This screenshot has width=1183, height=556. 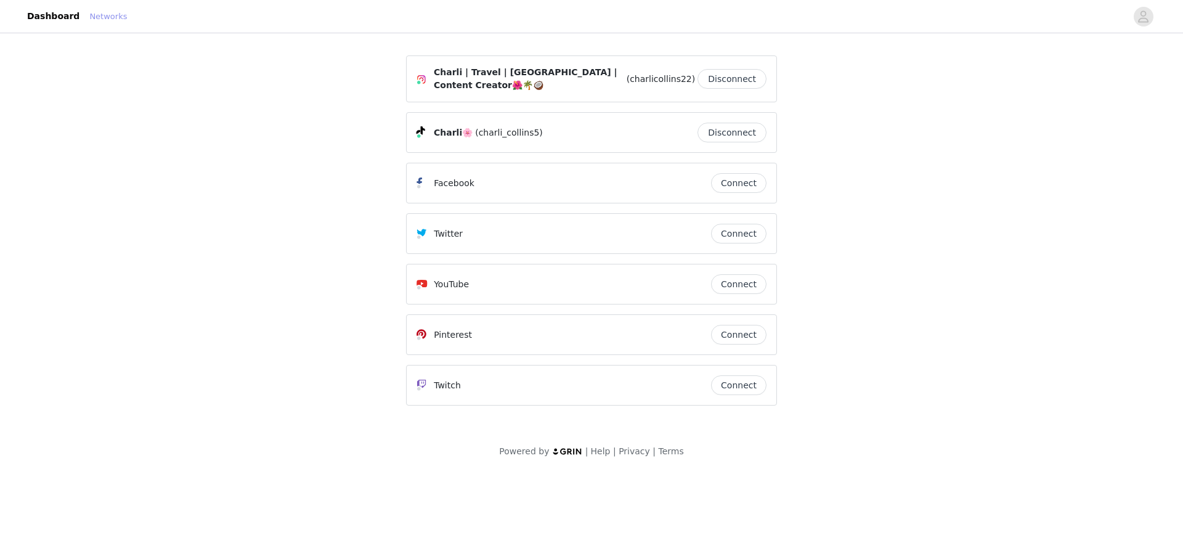 What do you see at coordinates (661, 79) in the screenshot?
I see `span: (charlicollins22)` at bounding box center [661, 79].